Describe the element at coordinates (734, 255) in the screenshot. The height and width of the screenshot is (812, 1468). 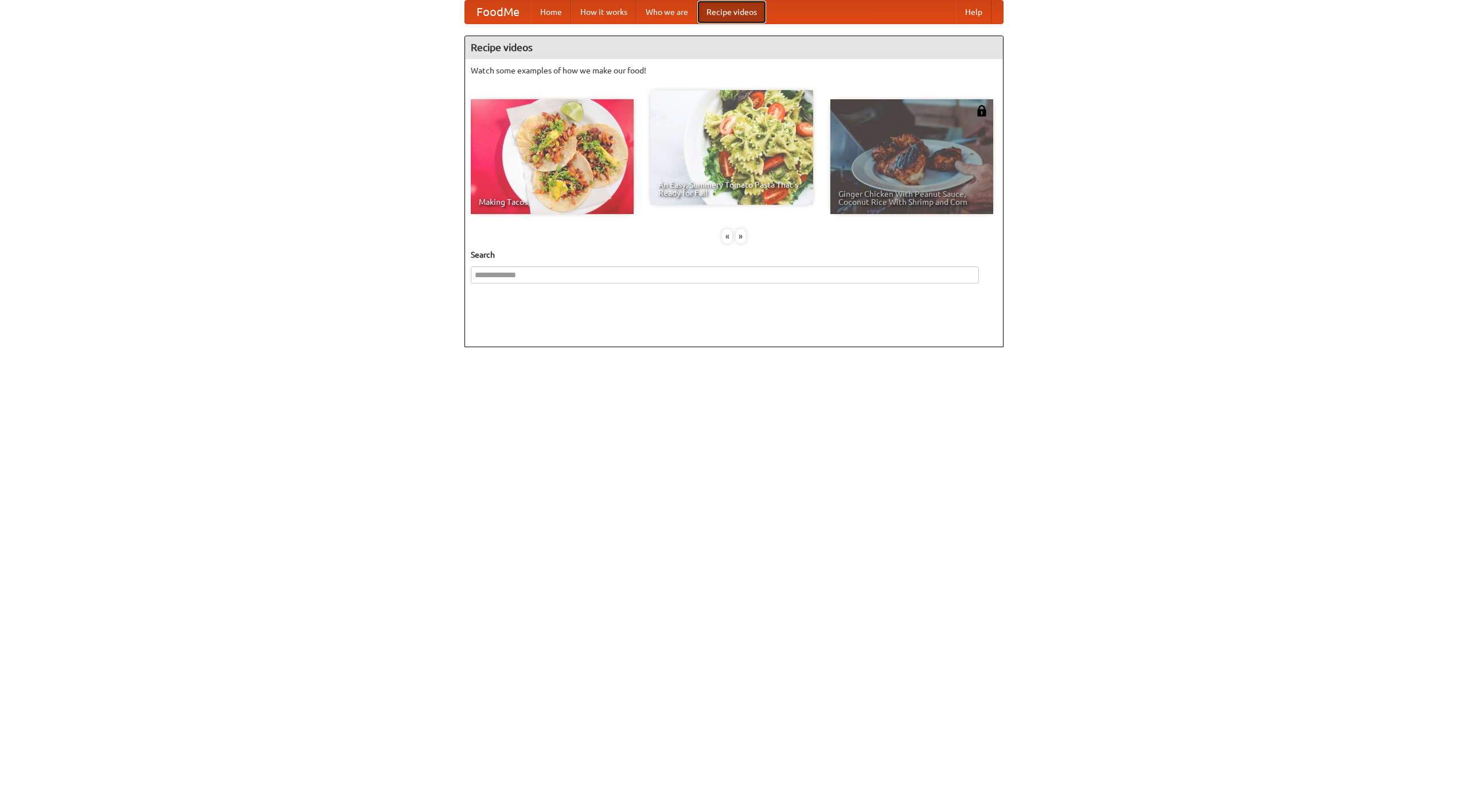
I see `h5: Search` at that location.